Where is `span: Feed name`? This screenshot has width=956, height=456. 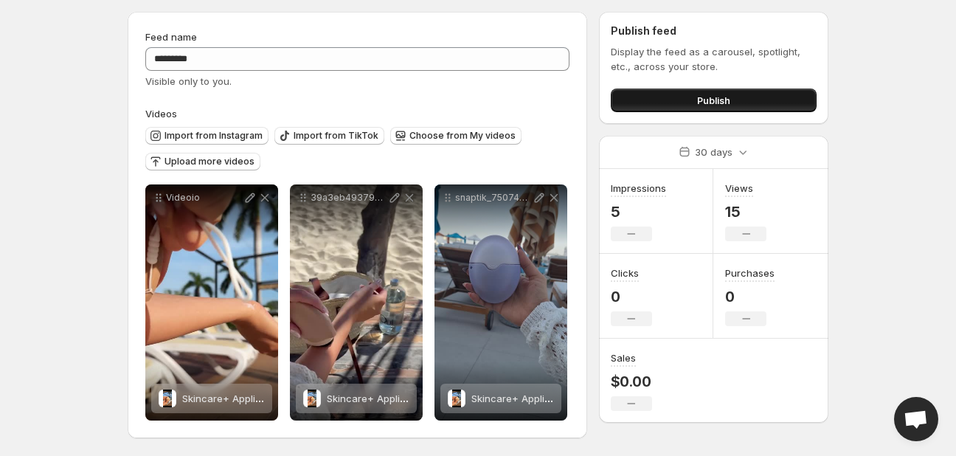 span: Feed name is located at coordinates (171, 37).